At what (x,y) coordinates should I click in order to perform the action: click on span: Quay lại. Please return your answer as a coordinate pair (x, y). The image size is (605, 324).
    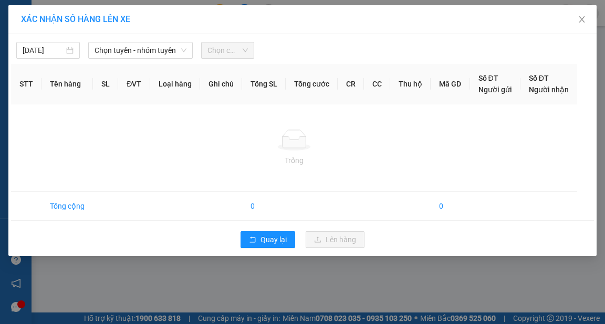
    Looking at the image, I should click on (273, 240).